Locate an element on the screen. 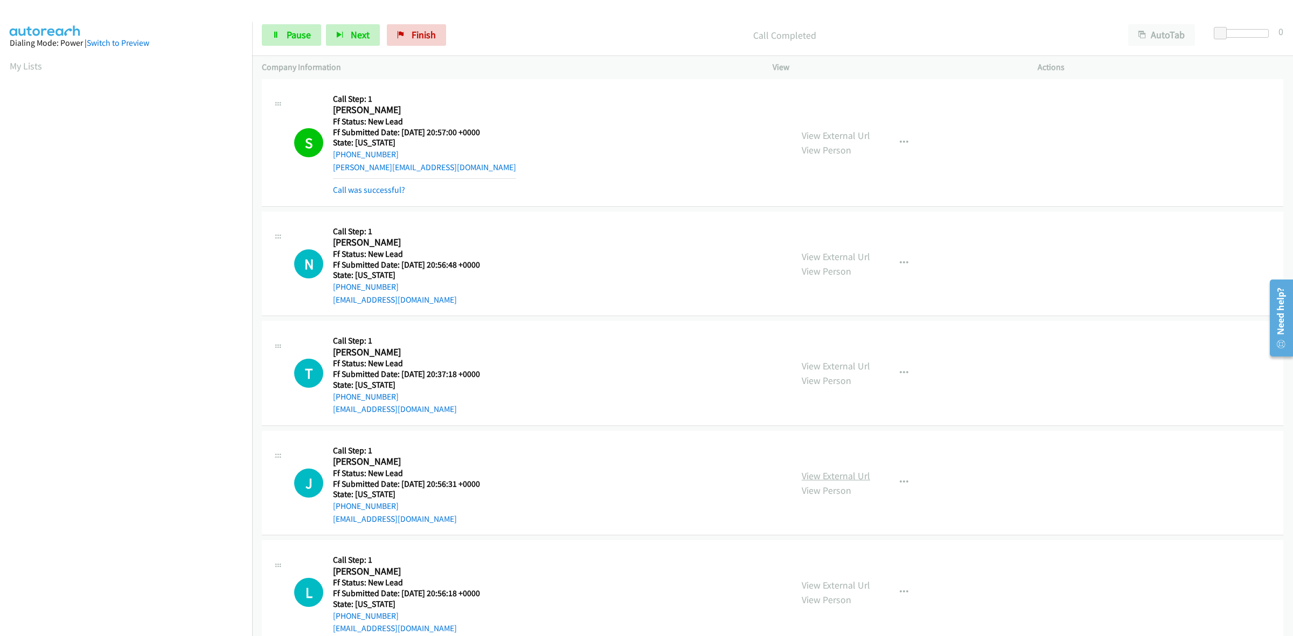 The image size is (1293, 636). div: Need help? is located at coordinates (19, 36).